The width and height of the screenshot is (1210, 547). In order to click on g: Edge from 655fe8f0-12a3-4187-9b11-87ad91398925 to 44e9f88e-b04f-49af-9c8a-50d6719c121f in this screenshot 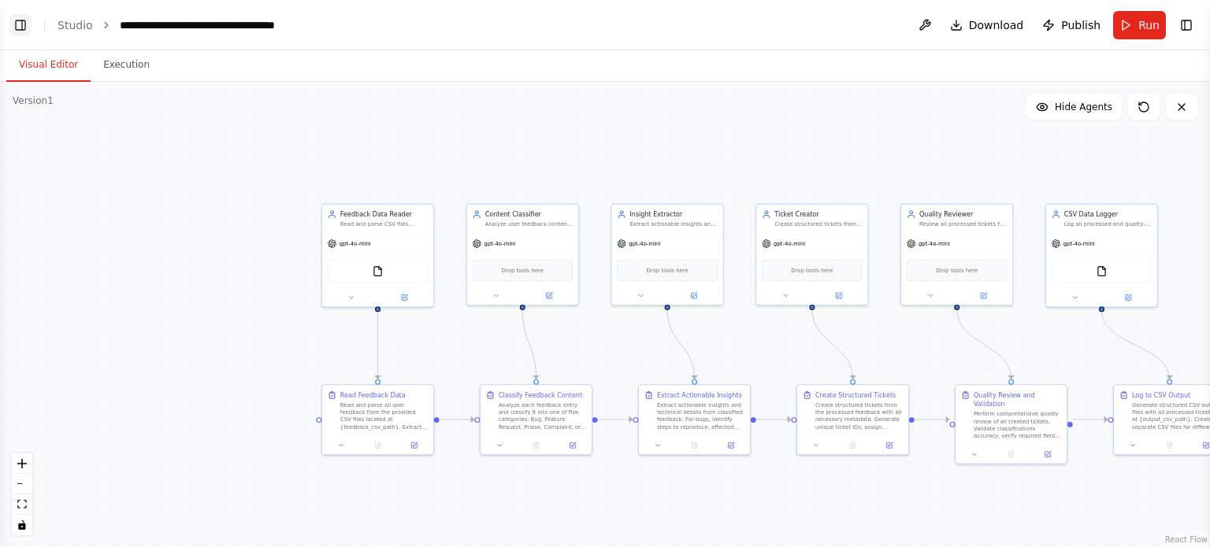, I will do `click(615, 419)`.